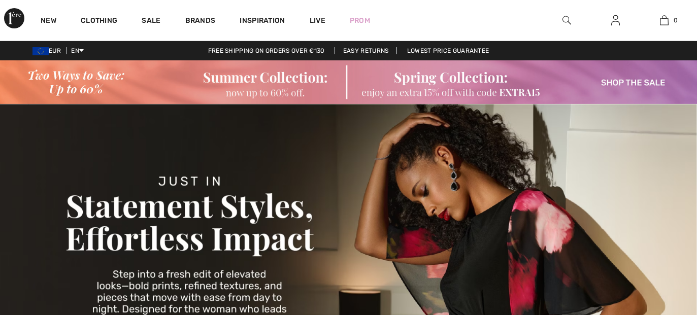  What do you see at coordinates (675, 20) in the screenshot?
I see `span: 0` at bounding box center [675, 20].